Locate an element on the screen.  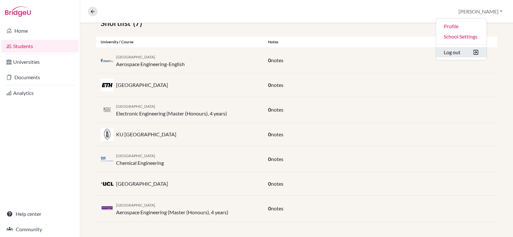
a: Documents is located at coordinates (40, 77).